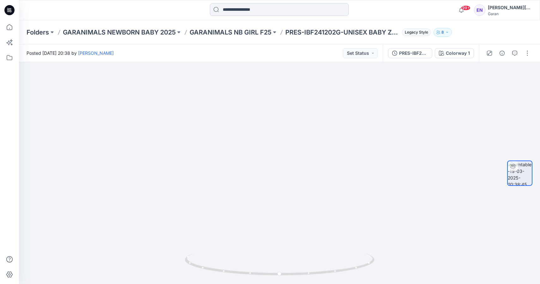  What do you see at coordinates (119, 32) in the screenshot?
I see `a: GARANIMALS NEWBORN BABY 2025` at bounding box center [119, 32].